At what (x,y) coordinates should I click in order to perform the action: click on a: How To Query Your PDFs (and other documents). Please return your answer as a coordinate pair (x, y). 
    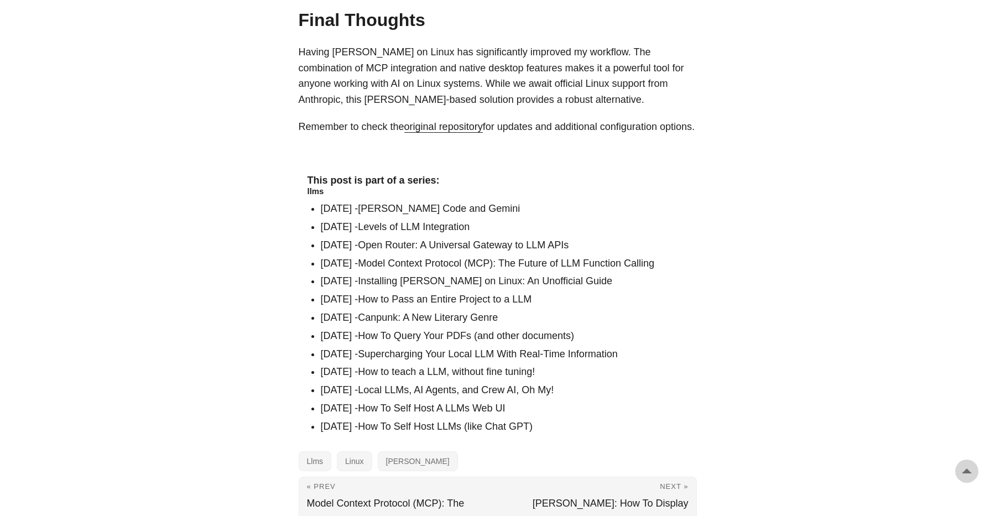
    Looking at the image, I should click on (465, 336).